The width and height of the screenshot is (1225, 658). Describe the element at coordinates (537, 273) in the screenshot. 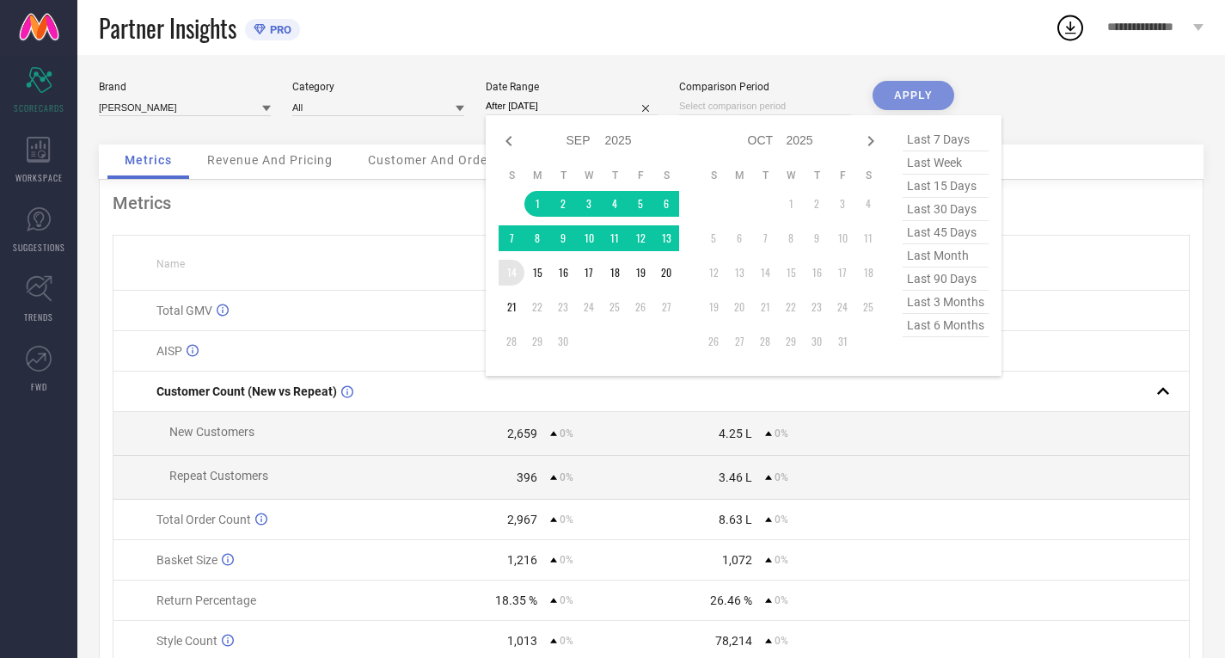

I see `td: Mon Sep 15 2025` at that location.